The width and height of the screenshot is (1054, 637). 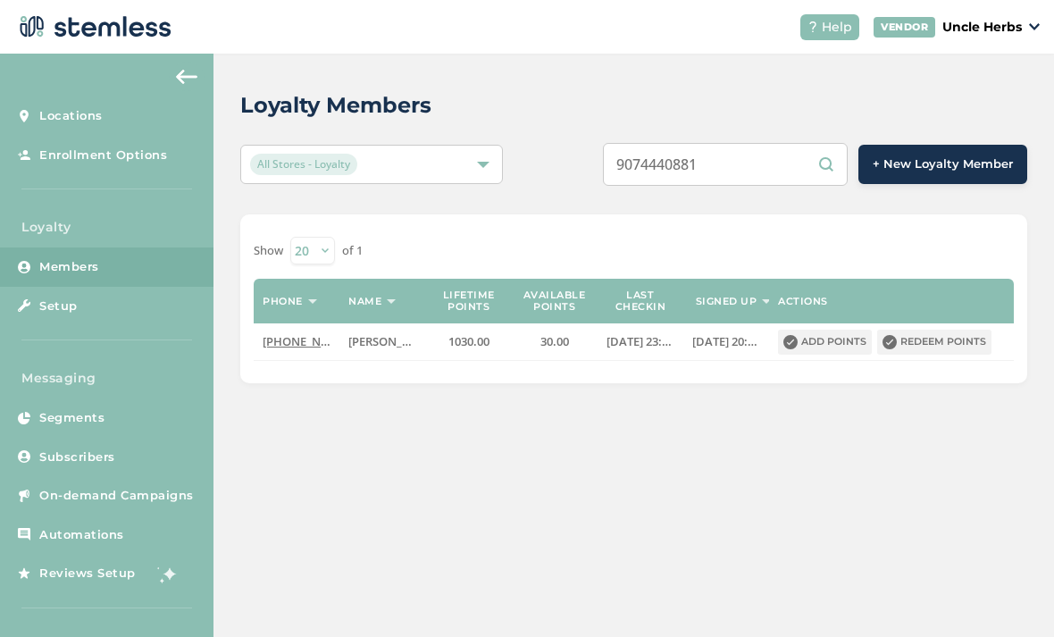 What do you see at coordinates (837, 27) in the screenshot?
I see `span: Help` at bounding box center [837, 27].